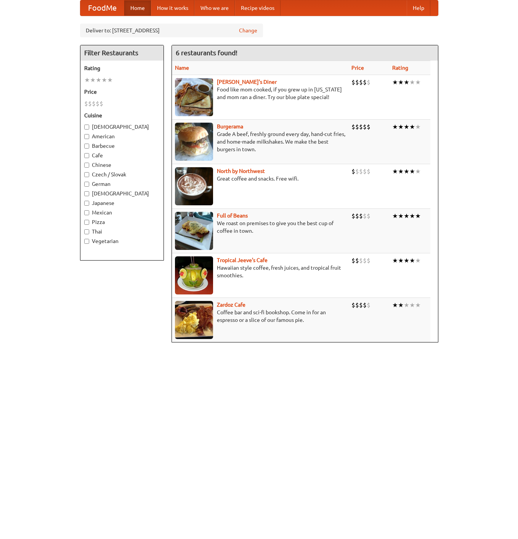  What do you see at coordinates (194, 97) in the screenshot?
I see `img: sallys.jpg` at bounding box center [194, 97].